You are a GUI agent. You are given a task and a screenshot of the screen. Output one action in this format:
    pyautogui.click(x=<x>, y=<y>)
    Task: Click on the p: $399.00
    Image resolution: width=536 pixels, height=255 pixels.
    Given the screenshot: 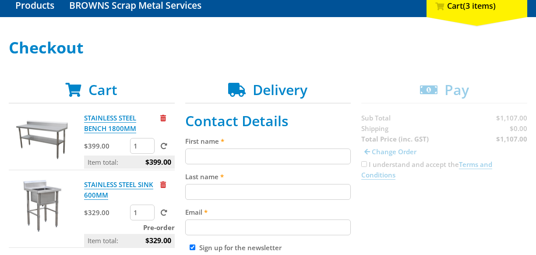 What is the action you would take?
    pyautogui.click(x=106, y=146)
    